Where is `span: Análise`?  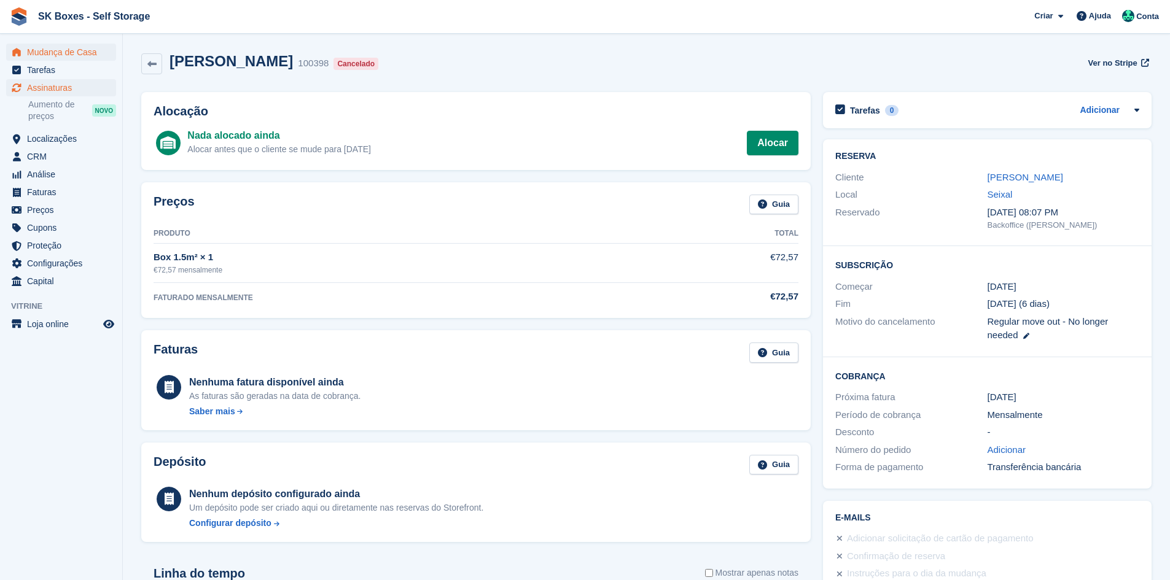
span: Análise is located at coordinates (64, 174).